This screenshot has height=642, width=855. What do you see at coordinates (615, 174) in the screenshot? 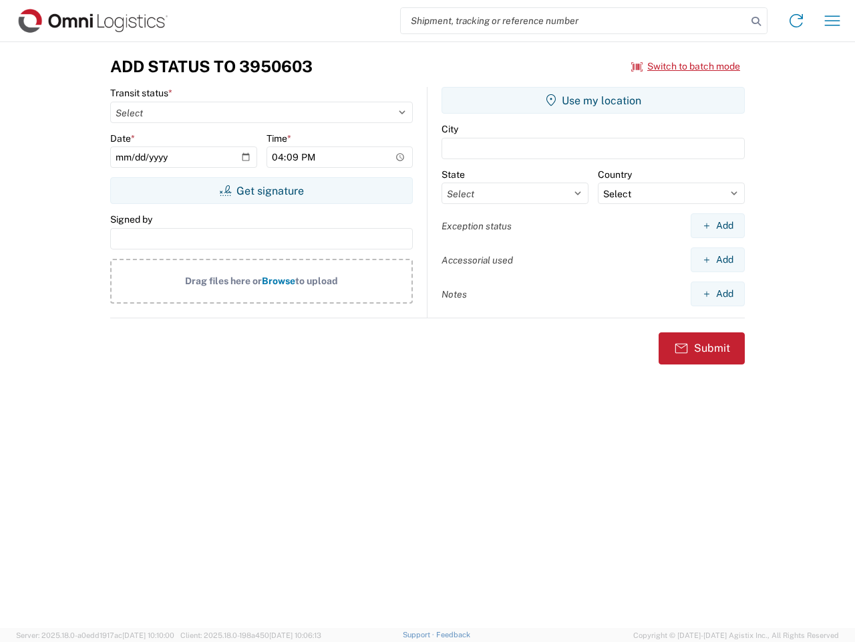
I see `label: Country` at bounding box center [615, 174].